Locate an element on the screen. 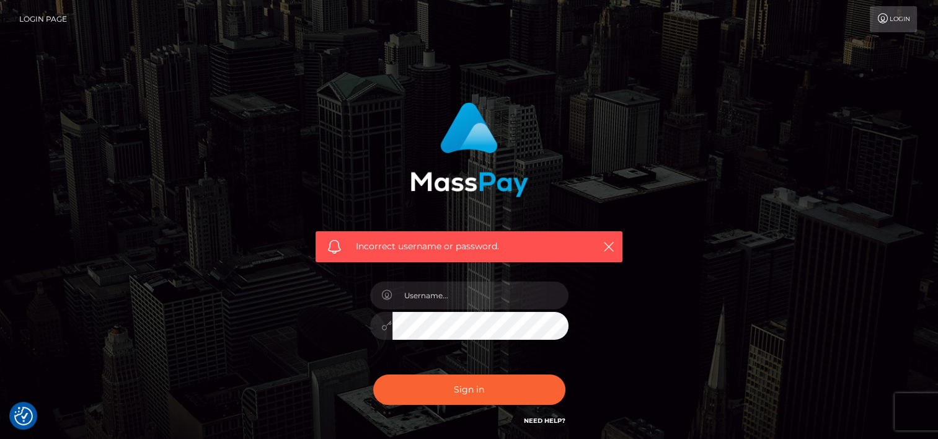 Image resolution: width=938 pixels, height=439 pixels. a: Need Help? is located at coordinates (544, 420).